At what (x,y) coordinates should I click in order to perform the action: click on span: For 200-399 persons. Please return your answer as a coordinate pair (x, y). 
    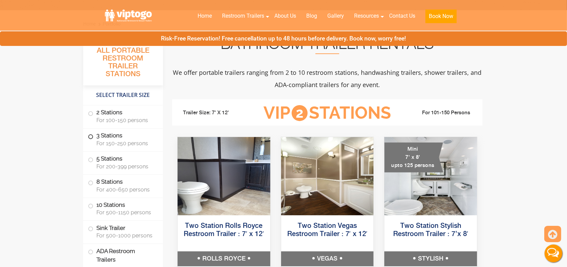
    Looking at the image, I should click on (126, 166).